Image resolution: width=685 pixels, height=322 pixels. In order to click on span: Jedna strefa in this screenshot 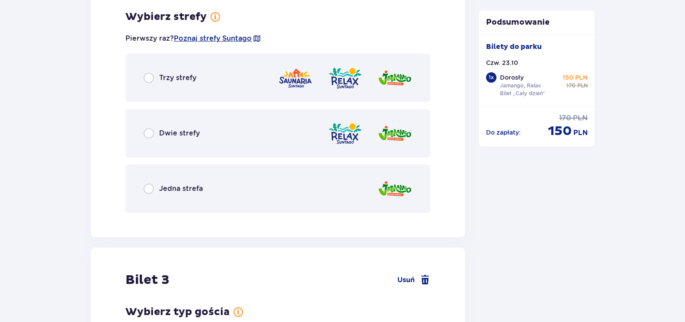, I will do `click(181, 189)`.